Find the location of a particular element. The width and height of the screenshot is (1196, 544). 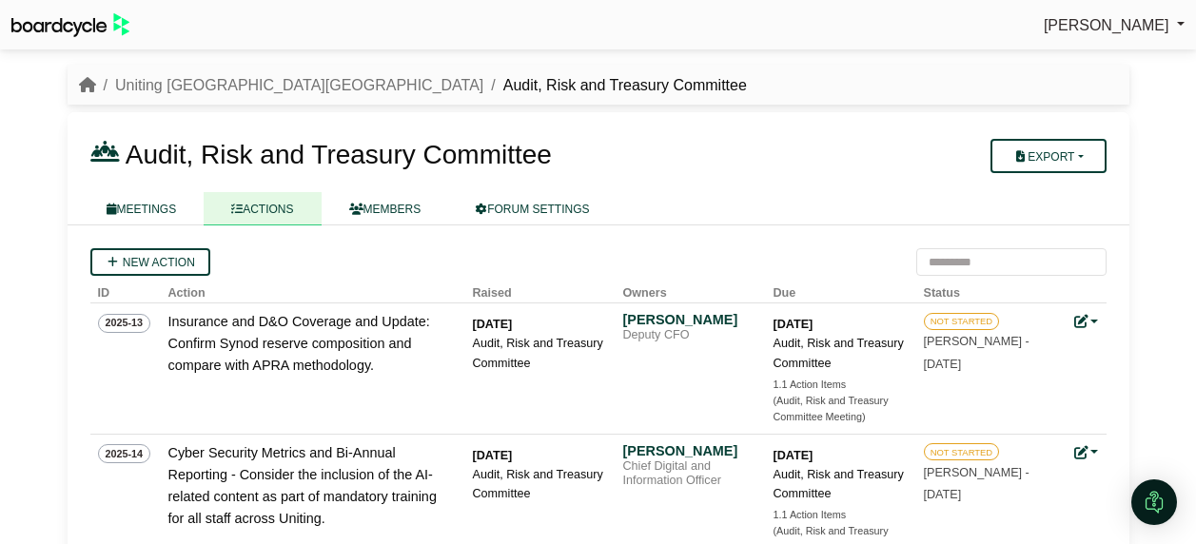

a: ACTIONS is located at coordinates (262, 208).